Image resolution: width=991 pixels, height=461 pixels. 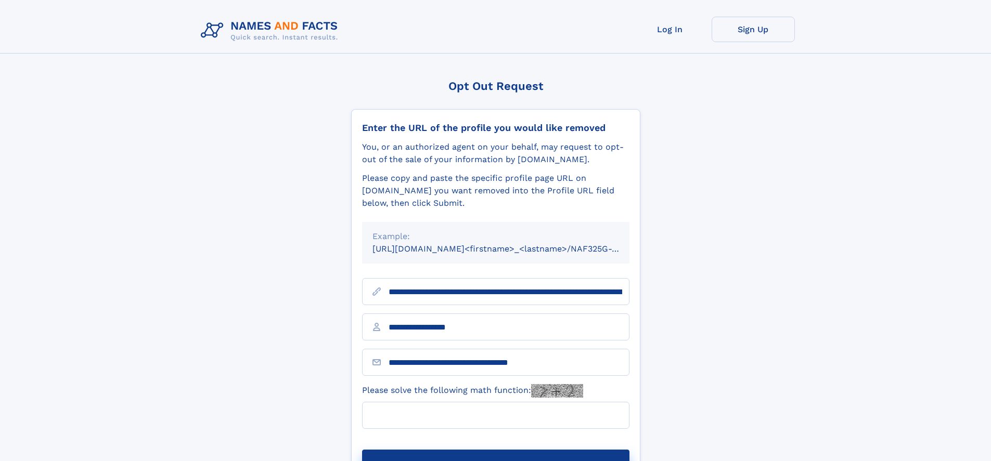 I want to click on a: Sign Up, so click(x=753, y=29).